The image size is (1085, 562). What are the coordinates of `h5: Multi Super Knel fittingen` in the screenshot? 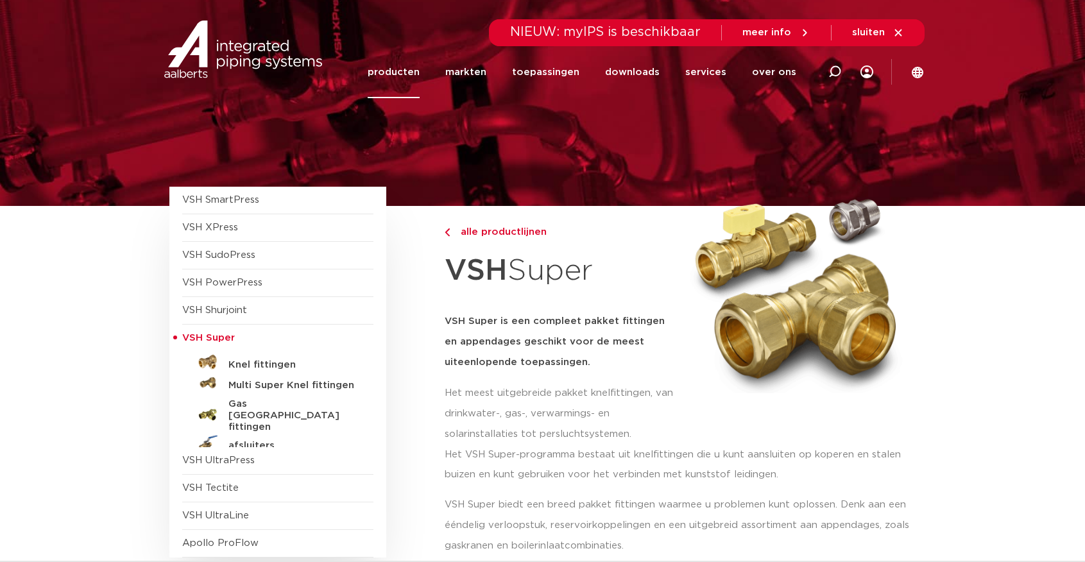 It's located at (292, 386).